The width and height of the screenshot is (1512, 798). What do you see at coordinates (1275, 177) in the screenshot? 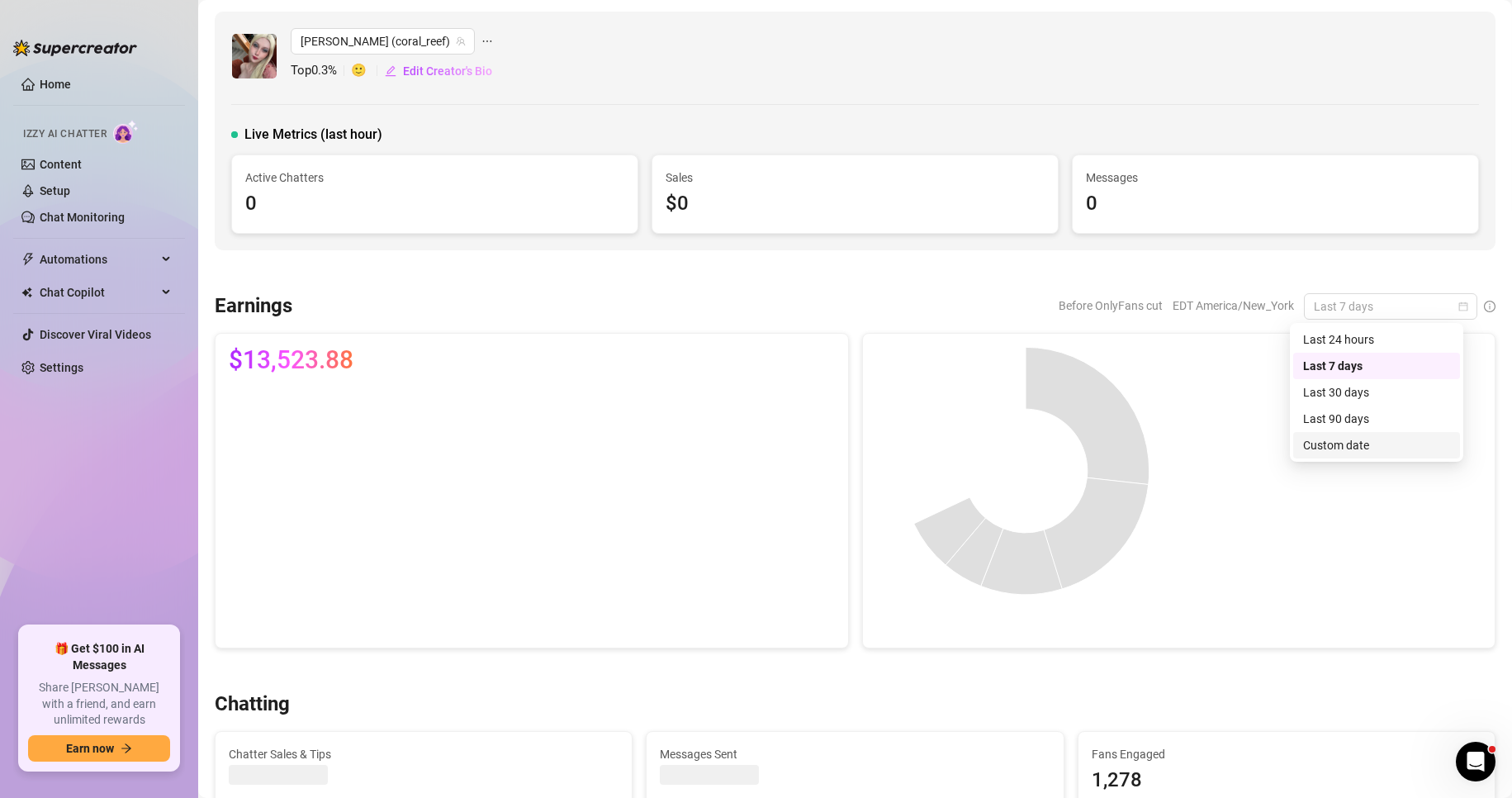
I see `span: Messages` at bounding box center [1275, 177].